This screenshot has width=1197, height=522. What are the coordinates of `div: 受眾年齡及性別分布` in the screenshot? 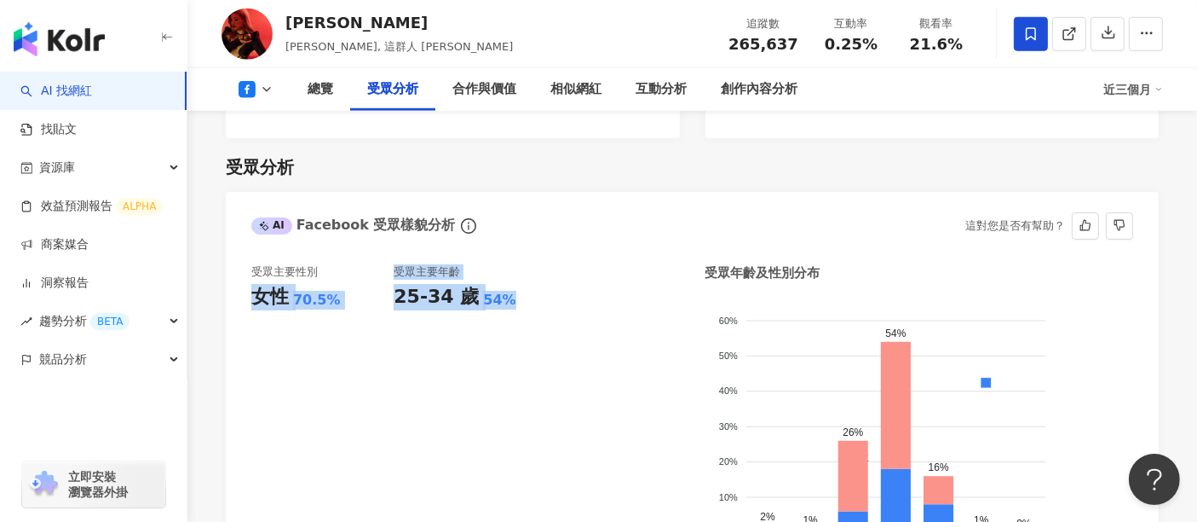 It's located at (762, 273).